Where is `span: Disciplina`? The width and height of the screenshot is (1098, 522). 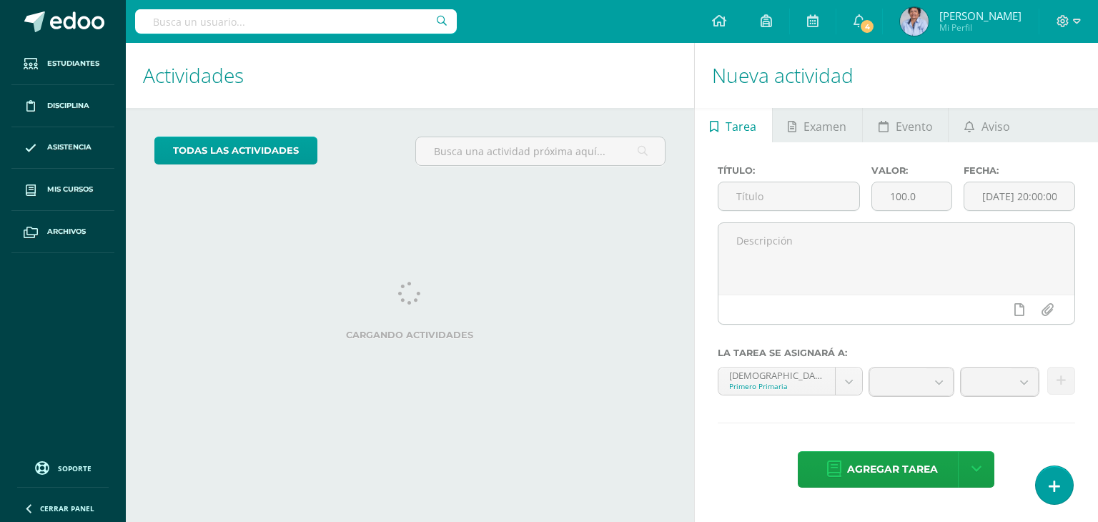 span: Disciplina is located at coordinates (68, 106).